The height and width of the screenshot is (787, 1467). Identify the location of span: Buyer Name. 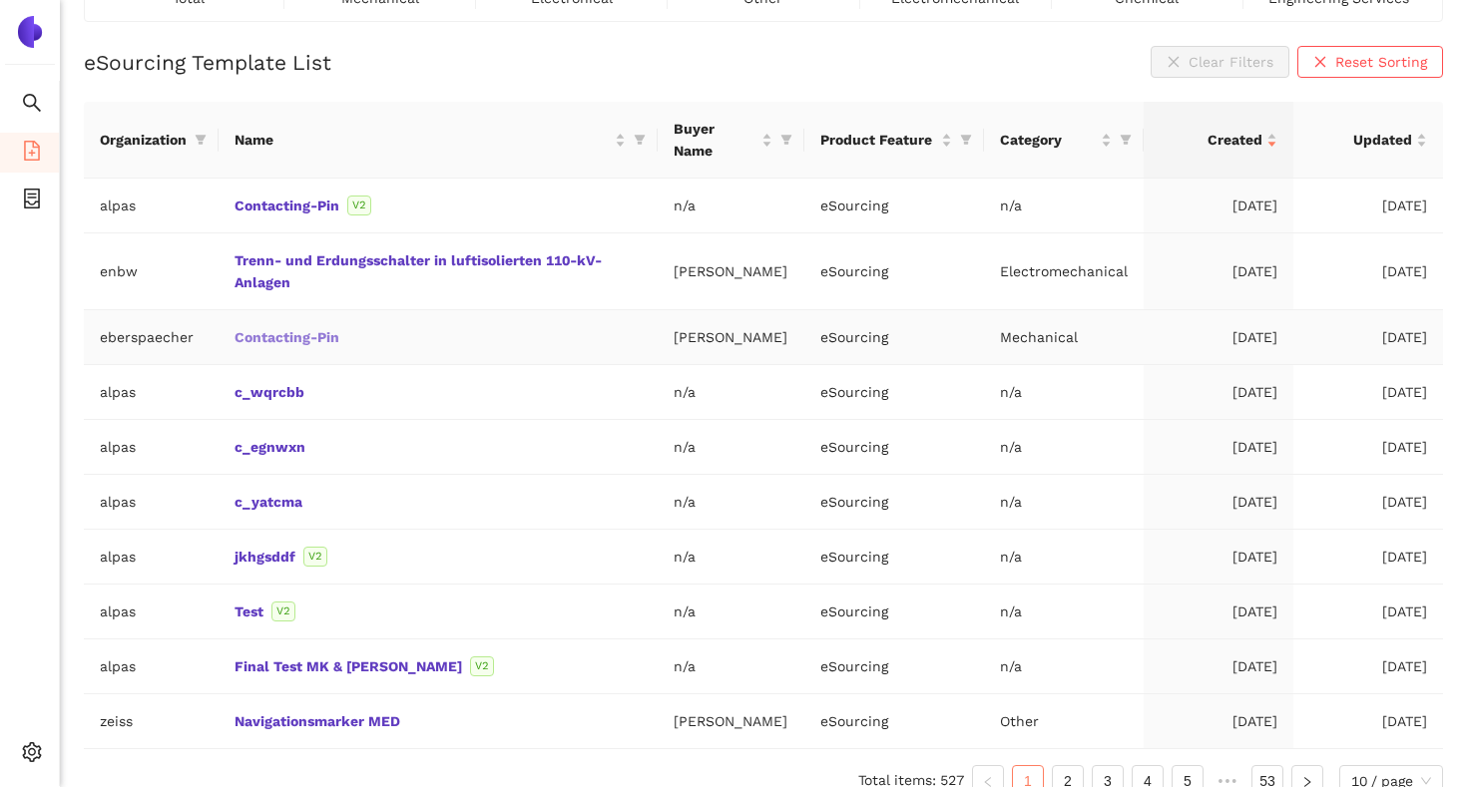
(716, 140).